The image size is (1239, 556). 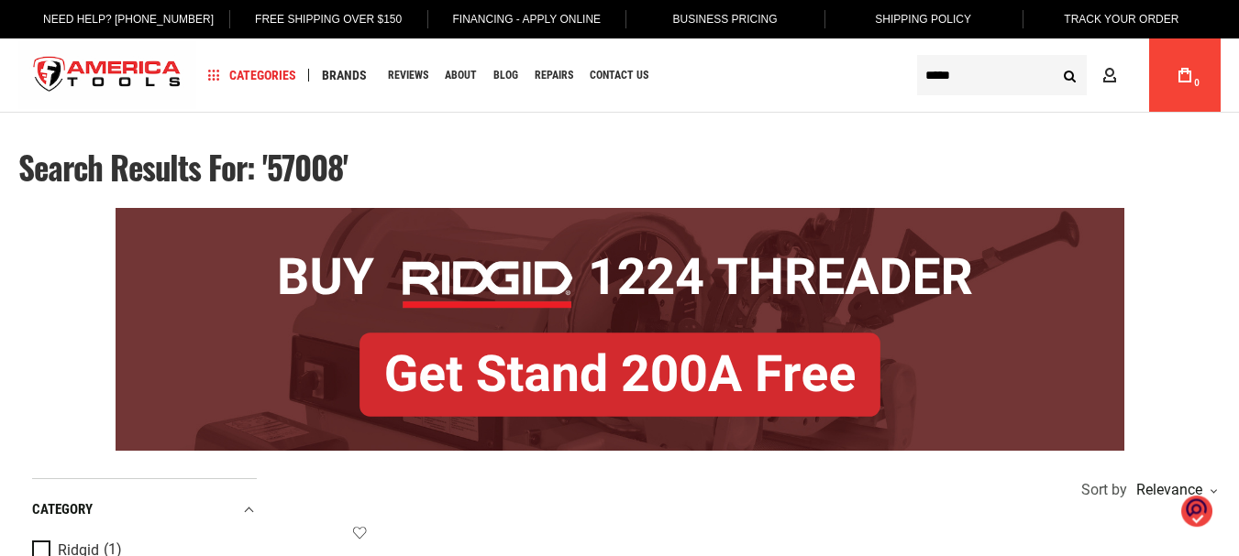 I want to click on a: Categories, so click(x=252, y=75).